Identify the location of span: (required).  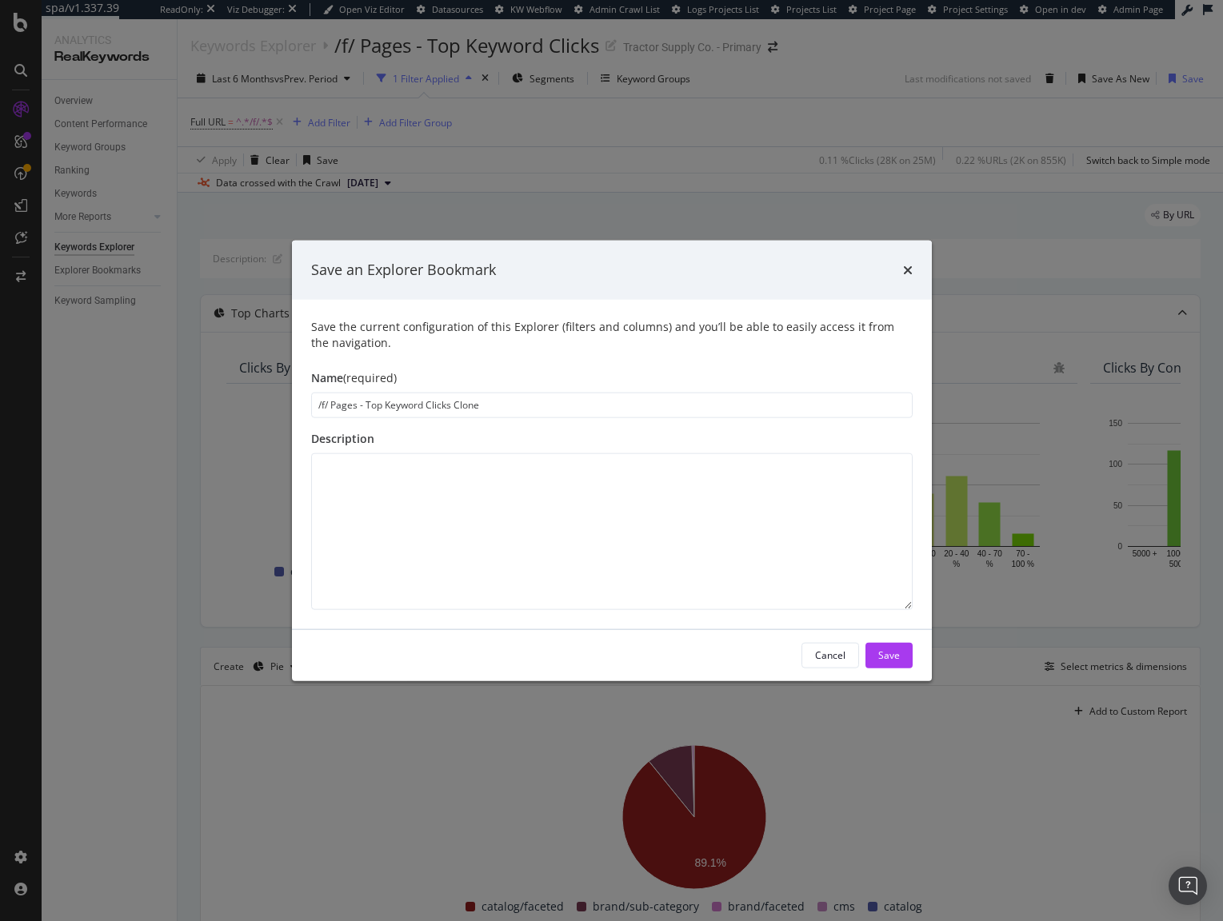
(370, 377).